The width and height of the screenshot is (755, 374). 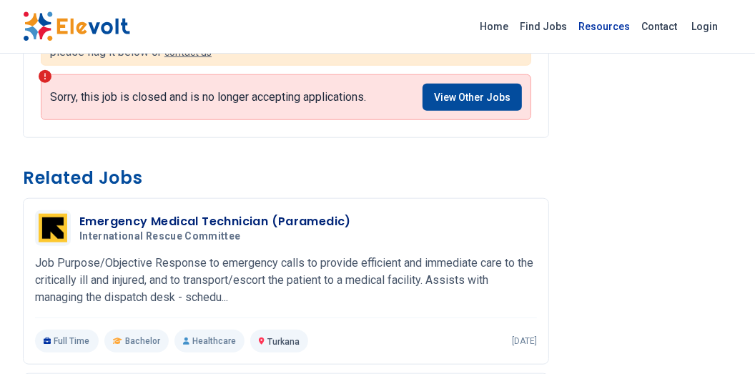 I want to click on a: International Rescue CommitteeEmergency Medical Technician (Paramedic)International Rescue Commit..., so click(x=286, y=281).